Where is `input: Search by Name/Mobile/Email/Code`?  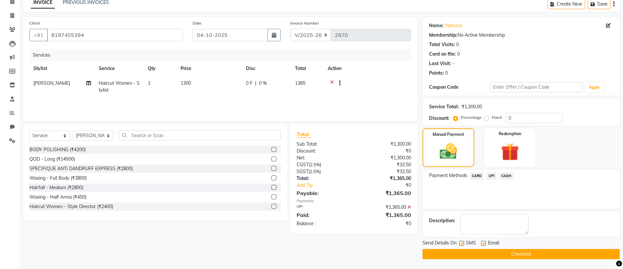 input: Search by Name/Mobile/Email/Code is located at coordinates (115, 35).